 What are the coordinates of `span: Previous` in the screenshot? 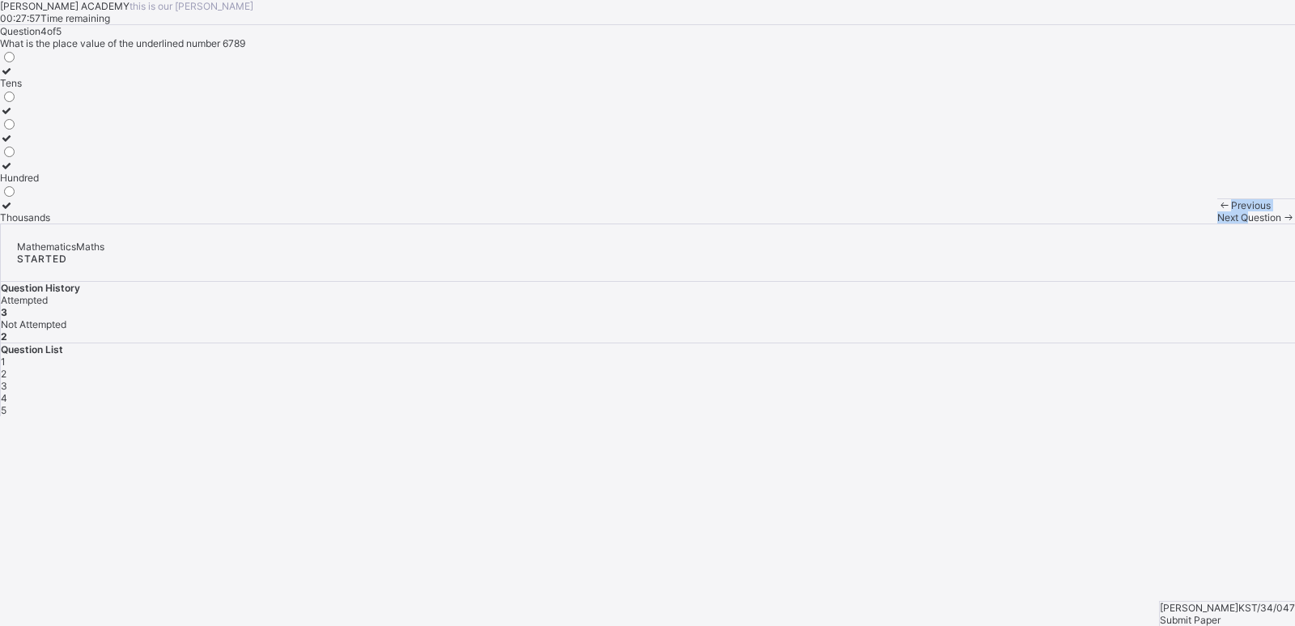 It's located at (1251, 205).